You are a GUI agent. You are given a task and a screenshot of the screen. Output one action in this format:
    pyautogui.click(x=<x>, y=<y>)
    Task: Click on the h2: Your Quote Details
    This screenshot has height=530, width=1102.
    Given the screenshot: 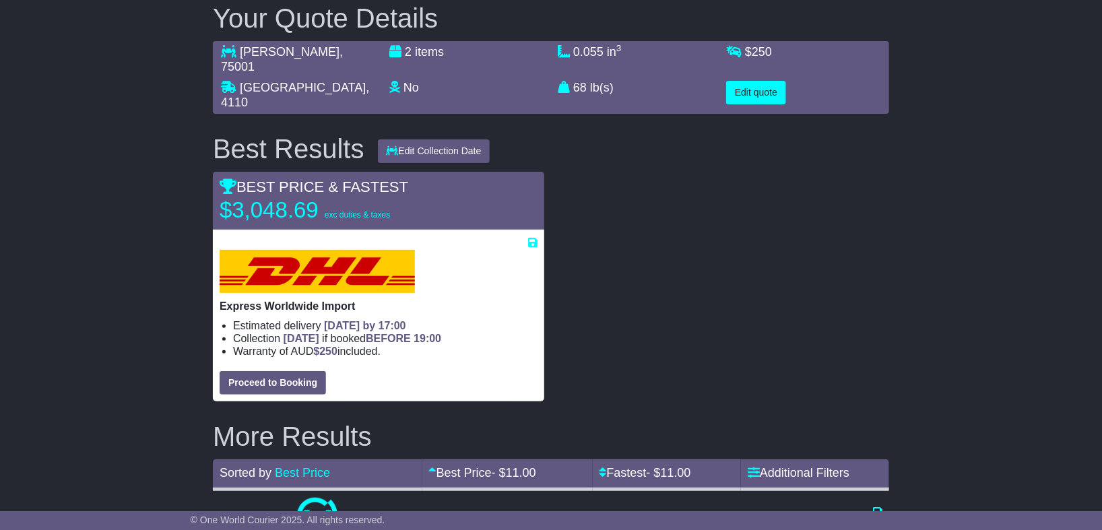 What is the action you would take?
    pyautogui.click(x=551, y=18)
    